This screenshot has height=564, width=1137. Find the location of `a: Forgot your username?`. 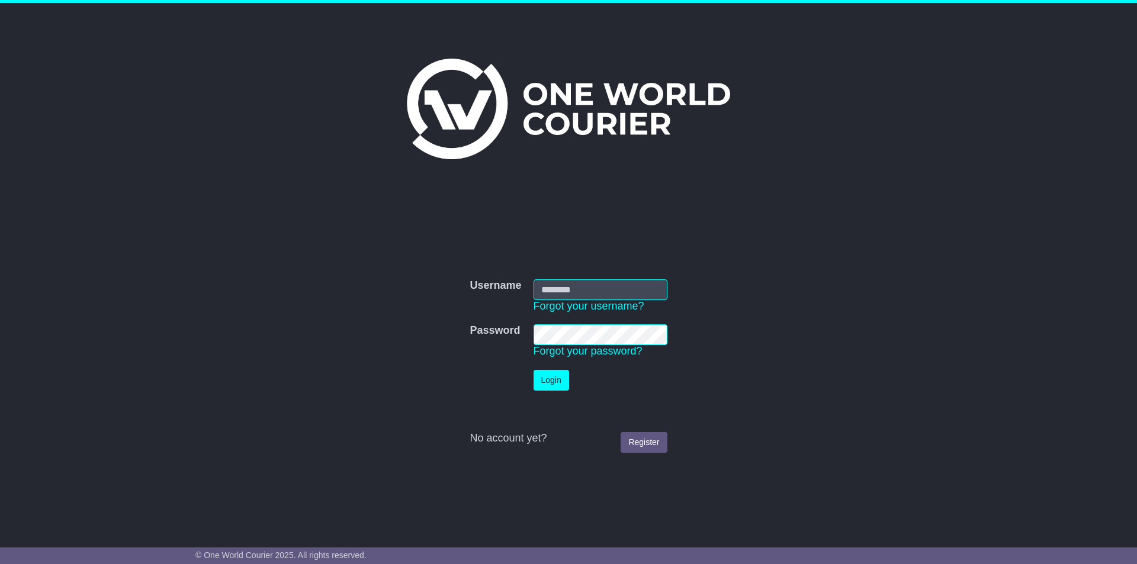

a: Forgot your username? is located at coordinates (588, 306).